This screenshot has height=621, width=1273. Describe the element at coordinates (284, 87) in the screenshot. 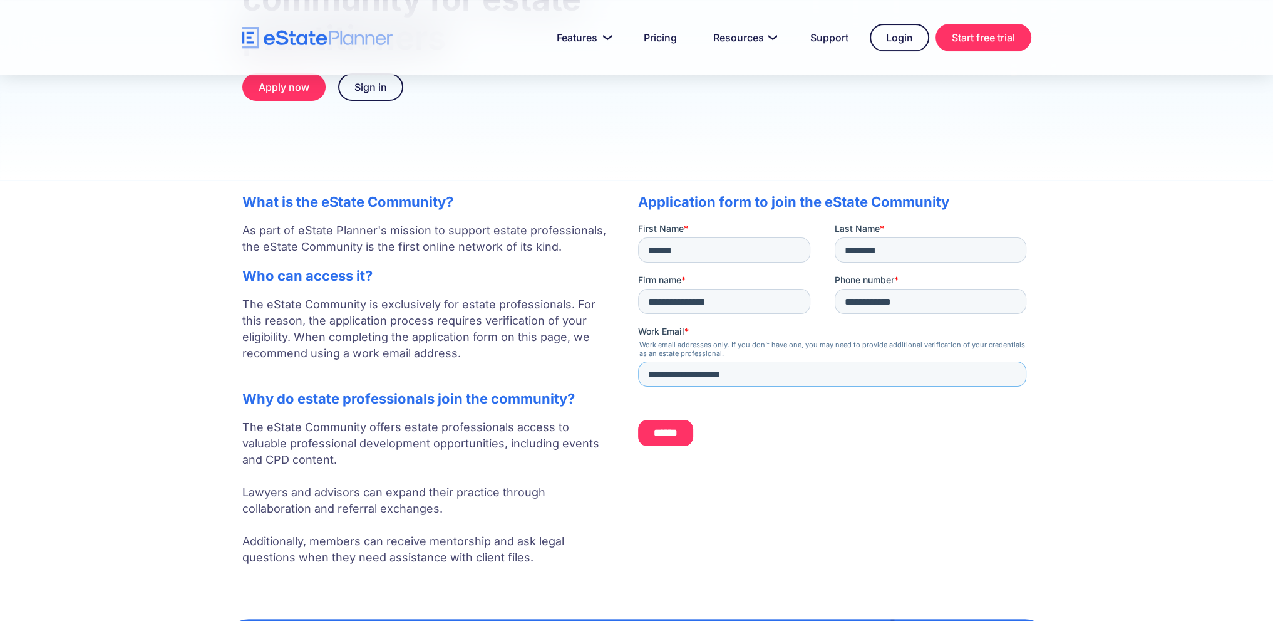

I see `a: Apply now` at that location.